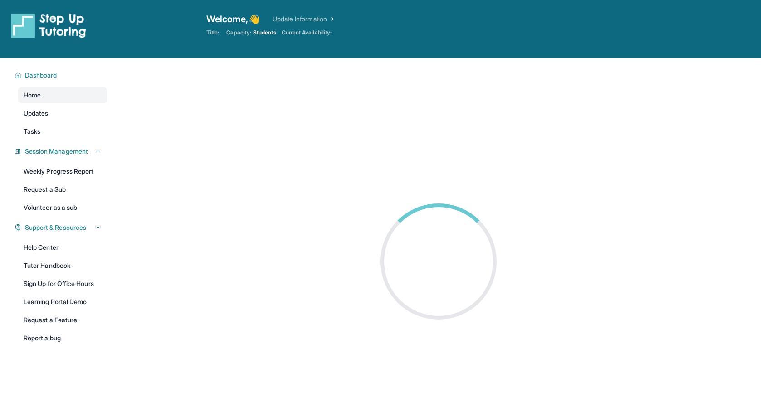 The image size is (761, 407). Describe the element at coordinates (239, 33) in the screenshot. I see `span: Capacity:` at that location.